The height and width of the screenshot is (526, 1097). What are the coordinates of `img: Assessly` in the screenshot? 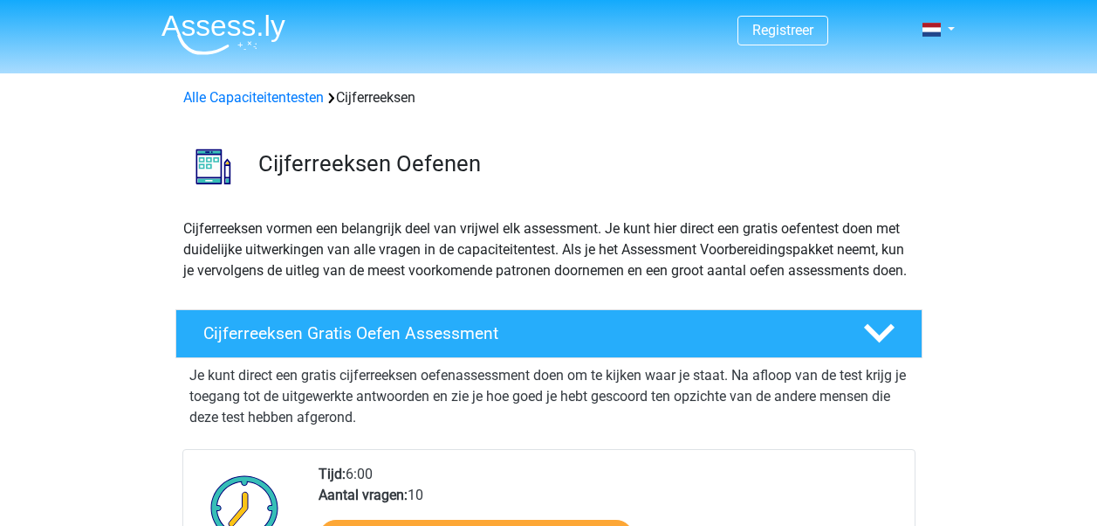 It's located at (224, 34).